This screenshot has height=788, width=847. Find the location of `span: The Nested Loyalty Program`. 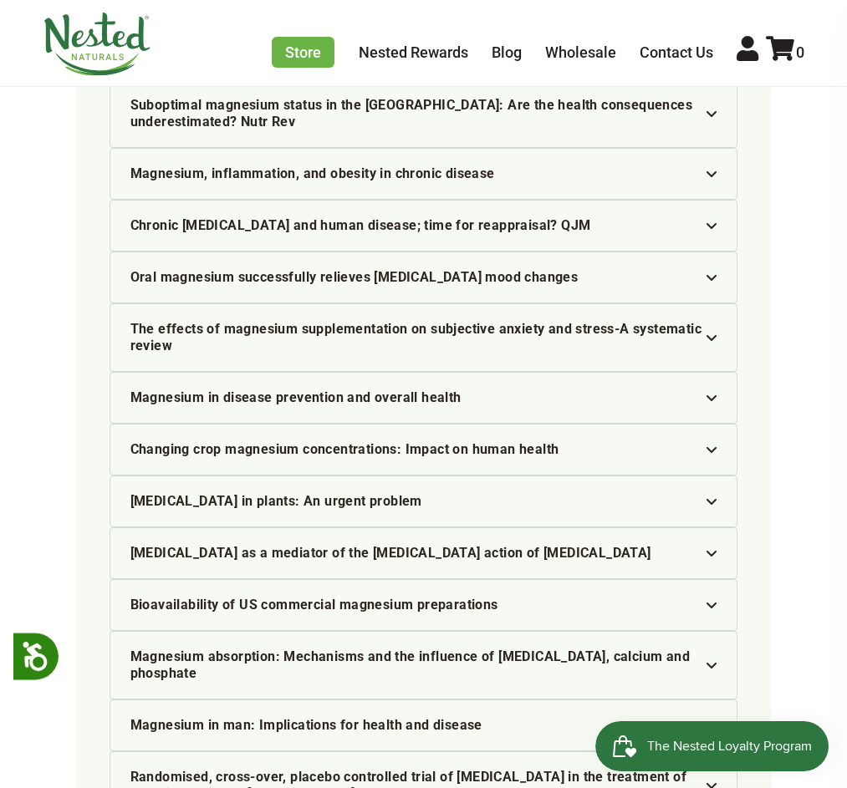

span: The Nested Loyalty Program is located at coordinates (134, 25).